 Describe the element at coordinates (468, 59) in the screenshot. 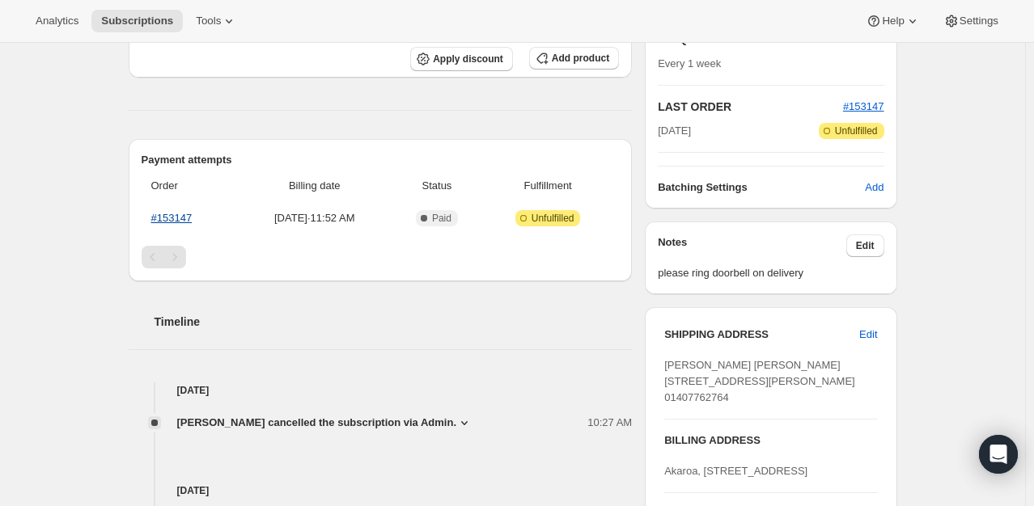

I see `span: Apply discount` at that location.